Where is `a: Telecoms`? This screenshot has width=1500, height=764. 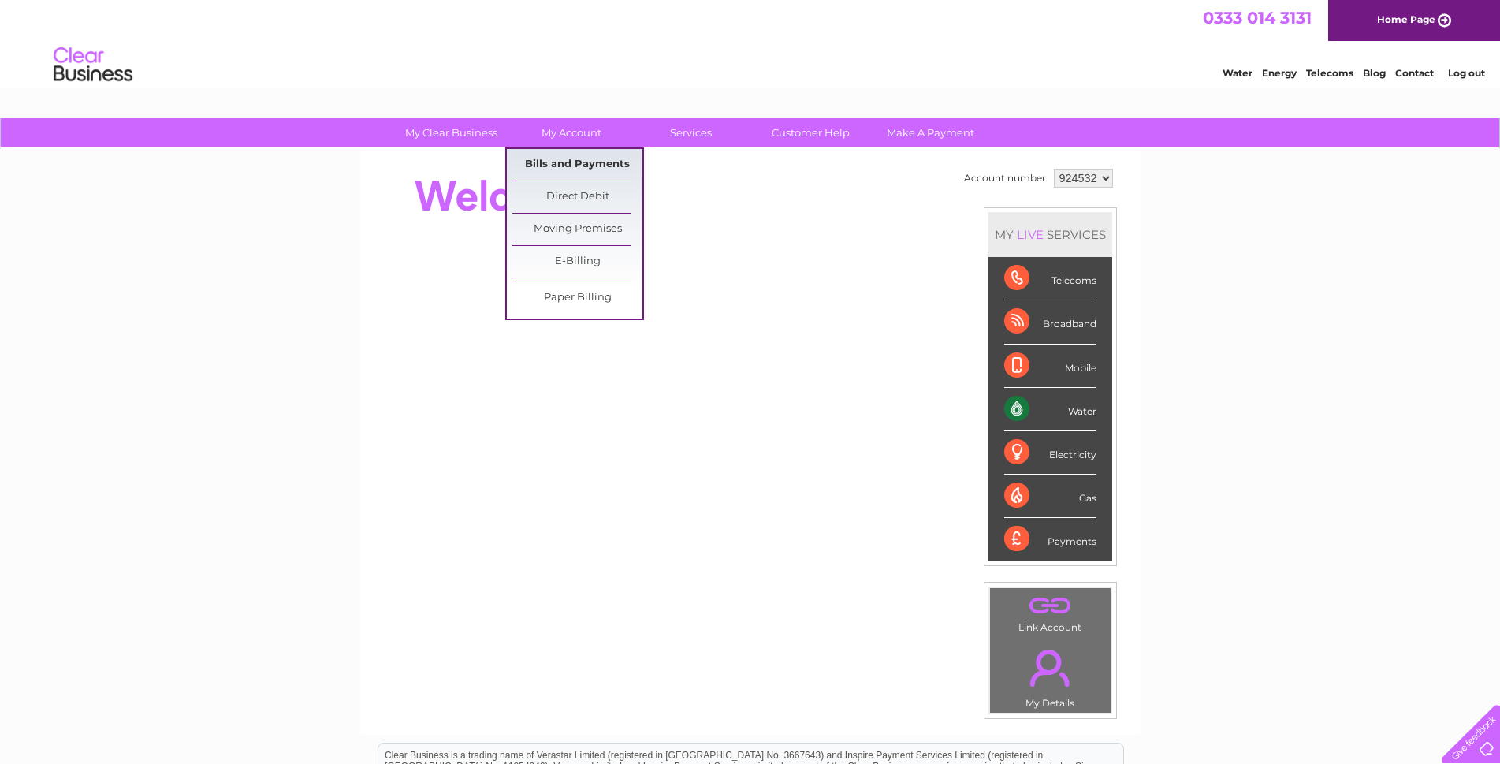
a: Telecoms is located at coordinates (1330, 73).